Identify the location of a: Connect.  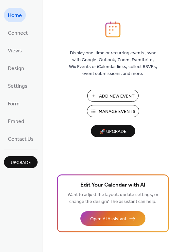
(18, 33).